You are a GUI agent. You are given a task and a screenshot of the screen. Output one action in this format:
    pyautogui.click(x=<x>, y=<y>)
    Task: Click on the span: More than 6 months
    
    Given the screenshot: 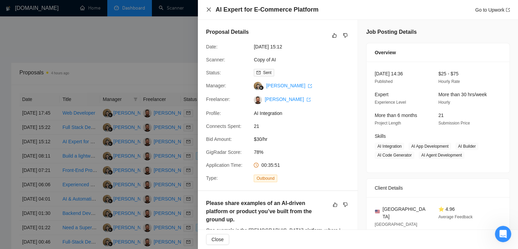 What is the action you would take?
    pyautogui.click(x=396, y=115)
    